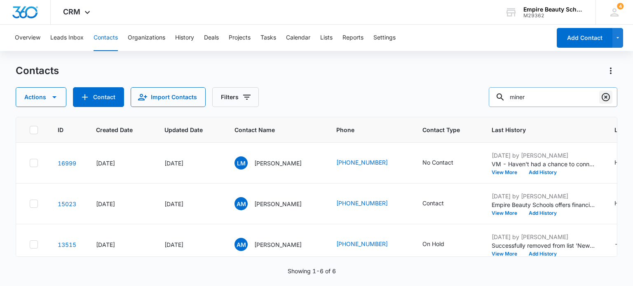 This screenshot has width=633, height=286. I want to click on button: Import Contacts, so click(168, 97).